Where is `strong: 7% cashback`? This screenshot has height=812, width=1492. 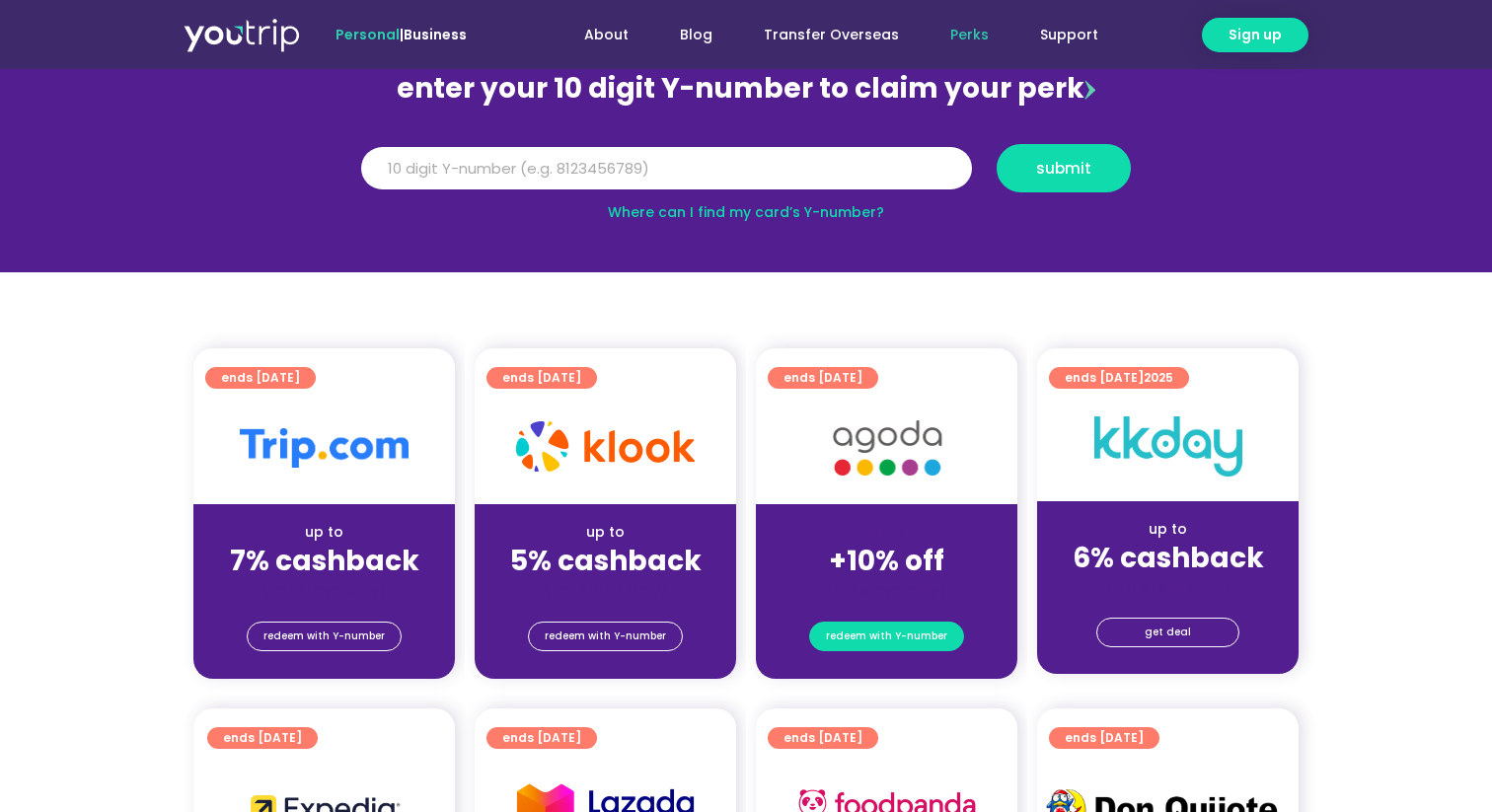 strong: 7% cashback is located at coordinates (324, 560).